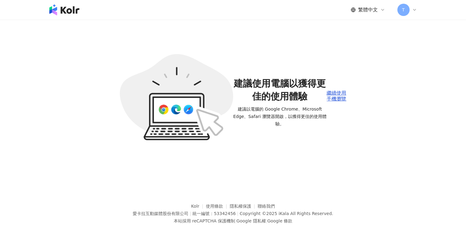 Image resolution: width=466 pixels, height=243 pixels. What do you see at coordinates (161, 213) in the screenshot?
I see `div: 愛卡拉互動媒體股份有限公司` at bounding box center [161, 213].